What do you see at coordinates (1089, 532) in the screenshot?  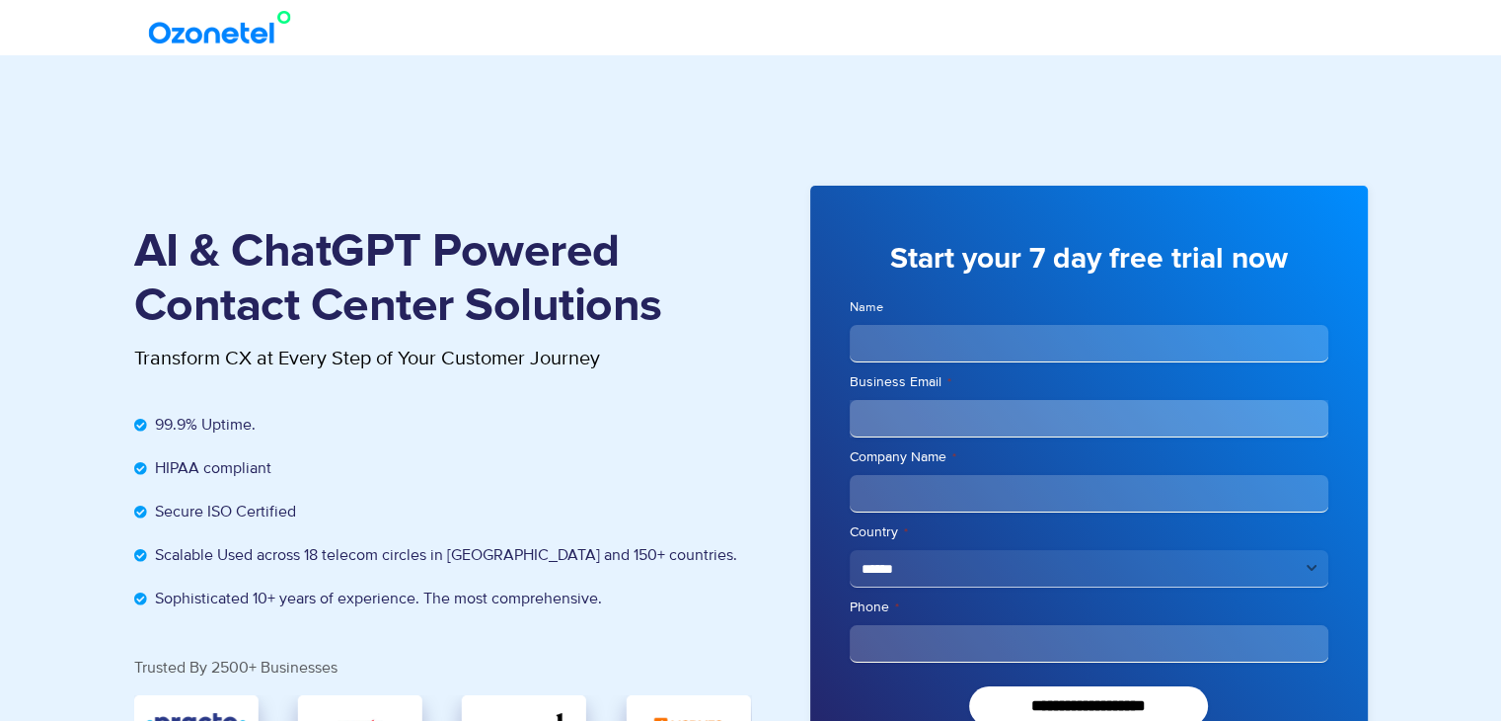 I see `label: Country` at bounding box center [1089, 532].